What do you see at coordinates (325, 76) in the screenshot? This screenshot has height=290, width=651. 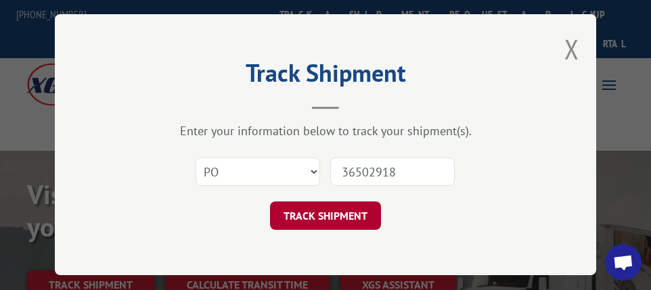 I see `h2: Track Shipment` at bounding box center [325, 76].